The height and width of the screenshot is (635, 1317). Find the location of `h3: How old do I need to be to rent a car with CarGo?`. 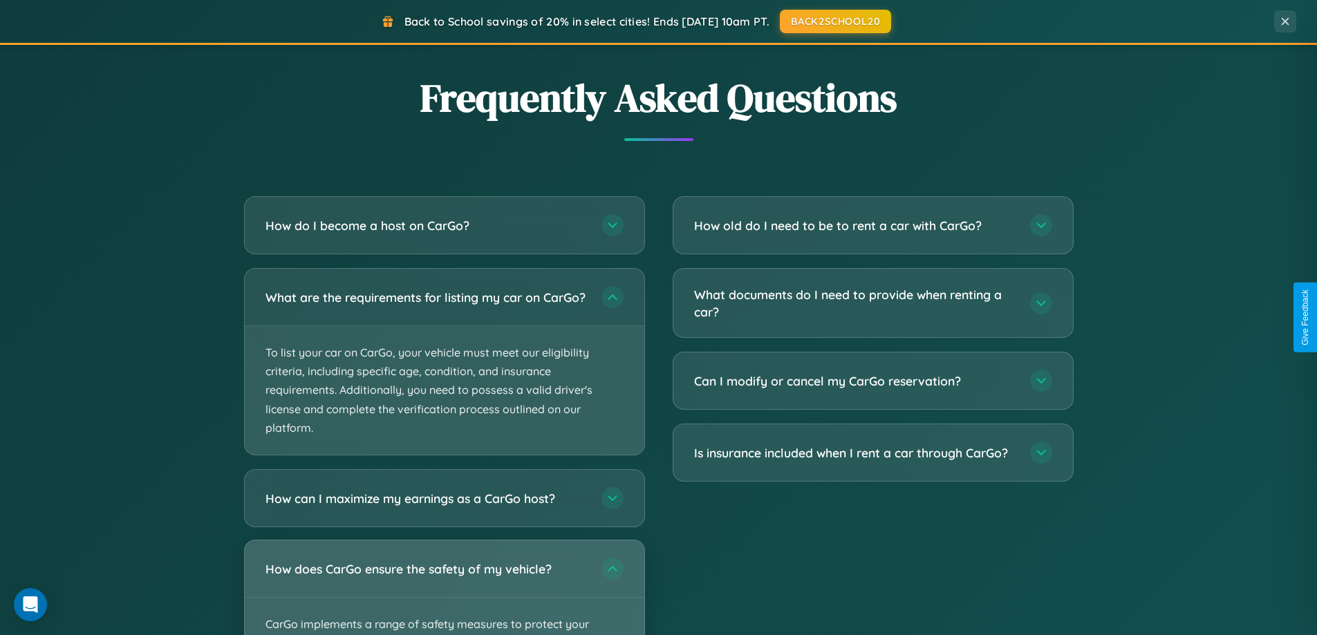

h3: How old do I need to be to rent a car with CarGo? is located at coordinates (855, 225).